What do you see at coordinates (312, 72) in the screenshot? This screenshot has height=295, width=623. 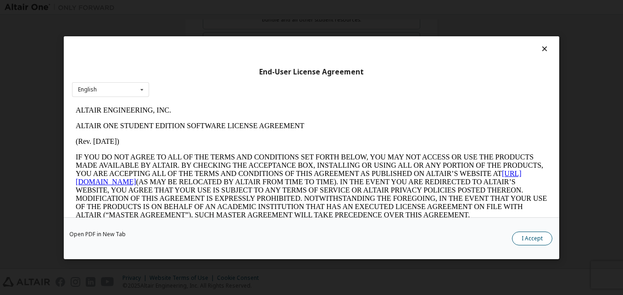 I see `div: End-User License Agreement` at bounding box center [312, 72].